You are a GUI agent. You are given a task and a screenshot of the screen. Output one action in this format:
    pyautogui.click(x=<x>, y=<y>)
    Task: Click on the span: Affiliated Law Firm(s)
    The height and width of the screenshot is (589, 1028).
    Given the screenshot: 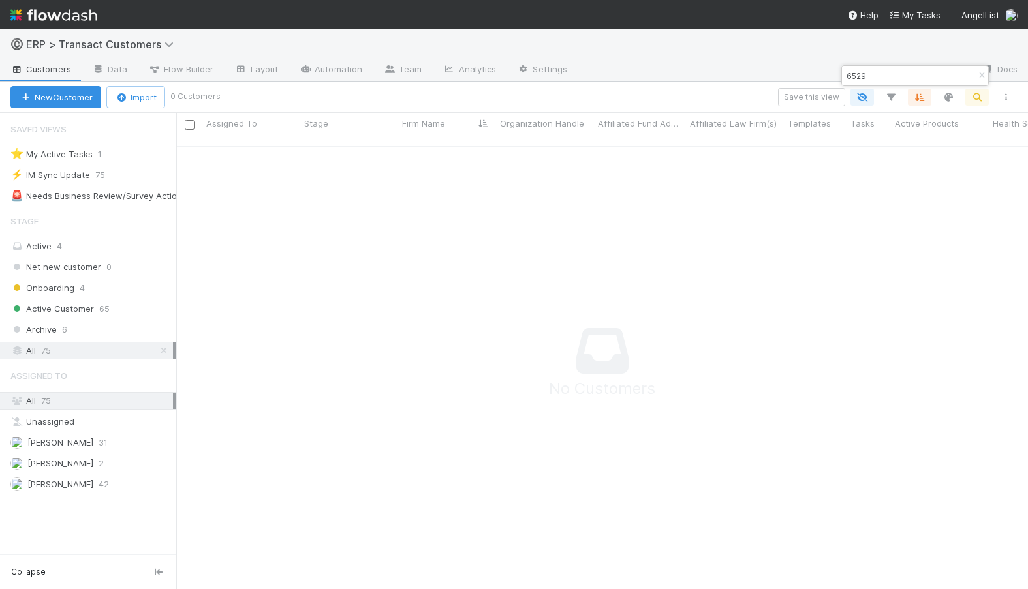 What is the action you would take?
    pyautogui.click(x=733, y=123)
    